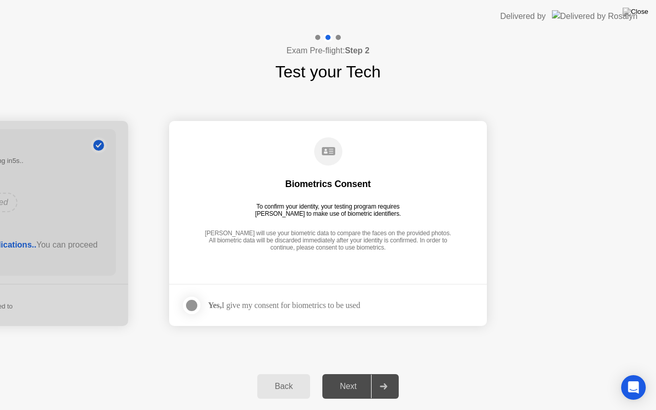 The width and height of the screenshot is (656, 410). Describe the element at coordinates (328, 184) in the screenshot. I see `div: Biometrics Consent` at that location.